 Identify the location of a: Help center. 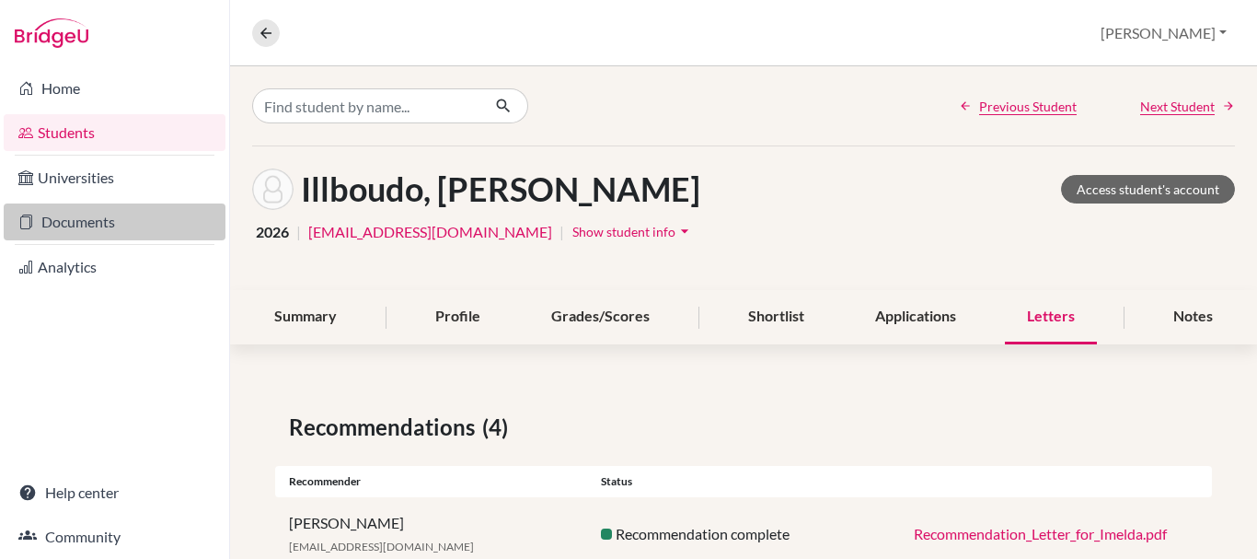
(114, 492).